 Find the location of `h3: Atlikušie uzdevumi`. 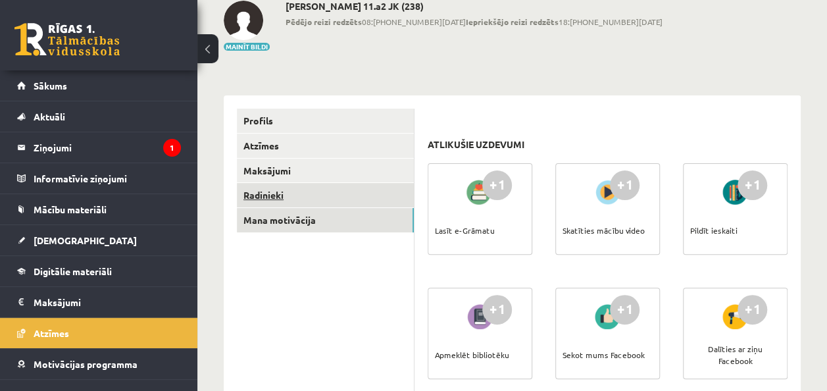

h3: Atlikušie uzdevumi is located at coordinates (476, 144).